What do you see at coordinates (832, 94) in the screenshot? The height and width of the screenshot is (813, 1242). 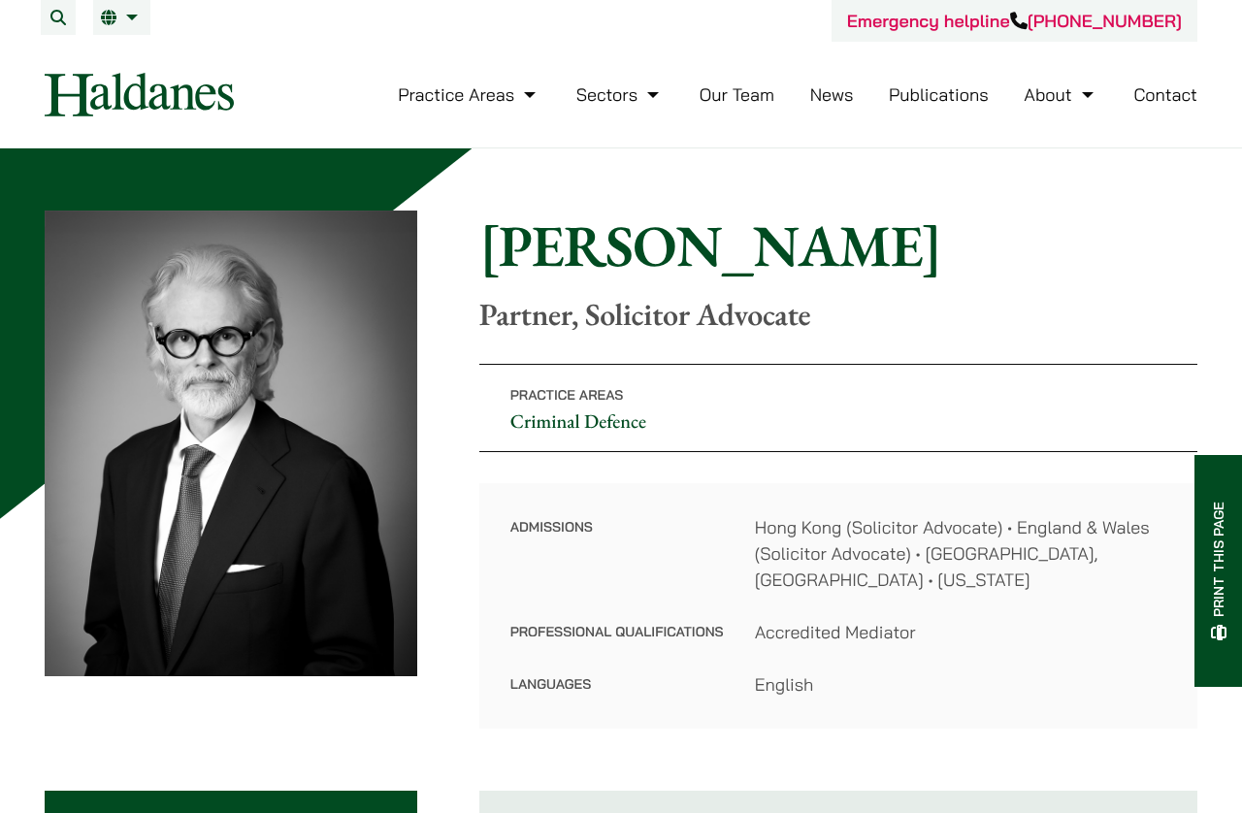 I see `a: News` at bounding box center [832, 94].